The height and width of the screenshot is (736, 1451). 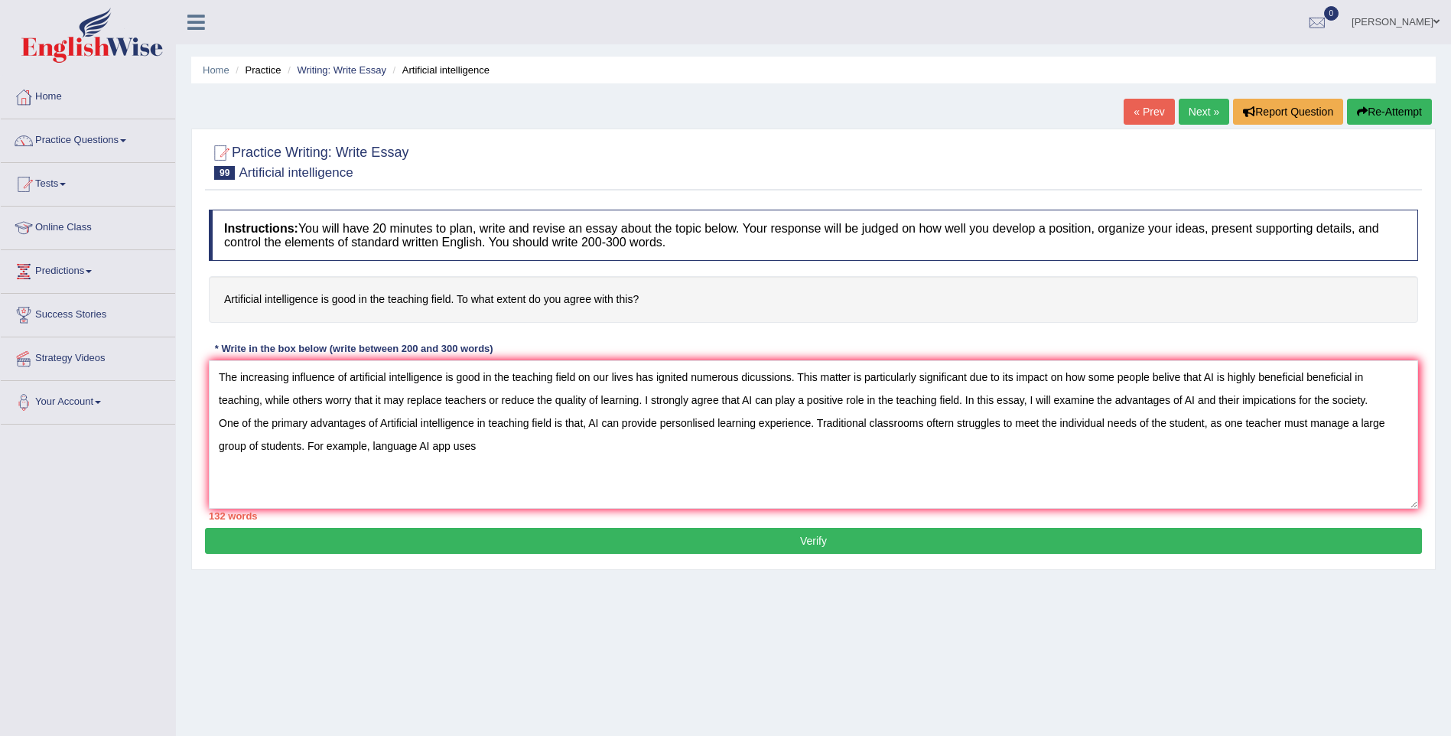 I want to click on button: Verify, so click(x=813, y=541).